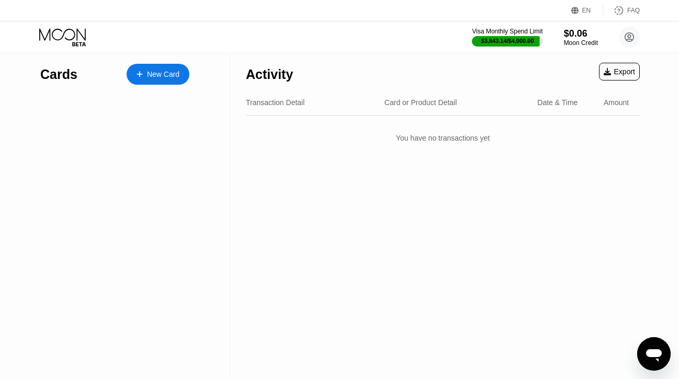  Describe the element at coordinates (581, 43) in the screenshot. I see `div: Moon Credit` at that location.